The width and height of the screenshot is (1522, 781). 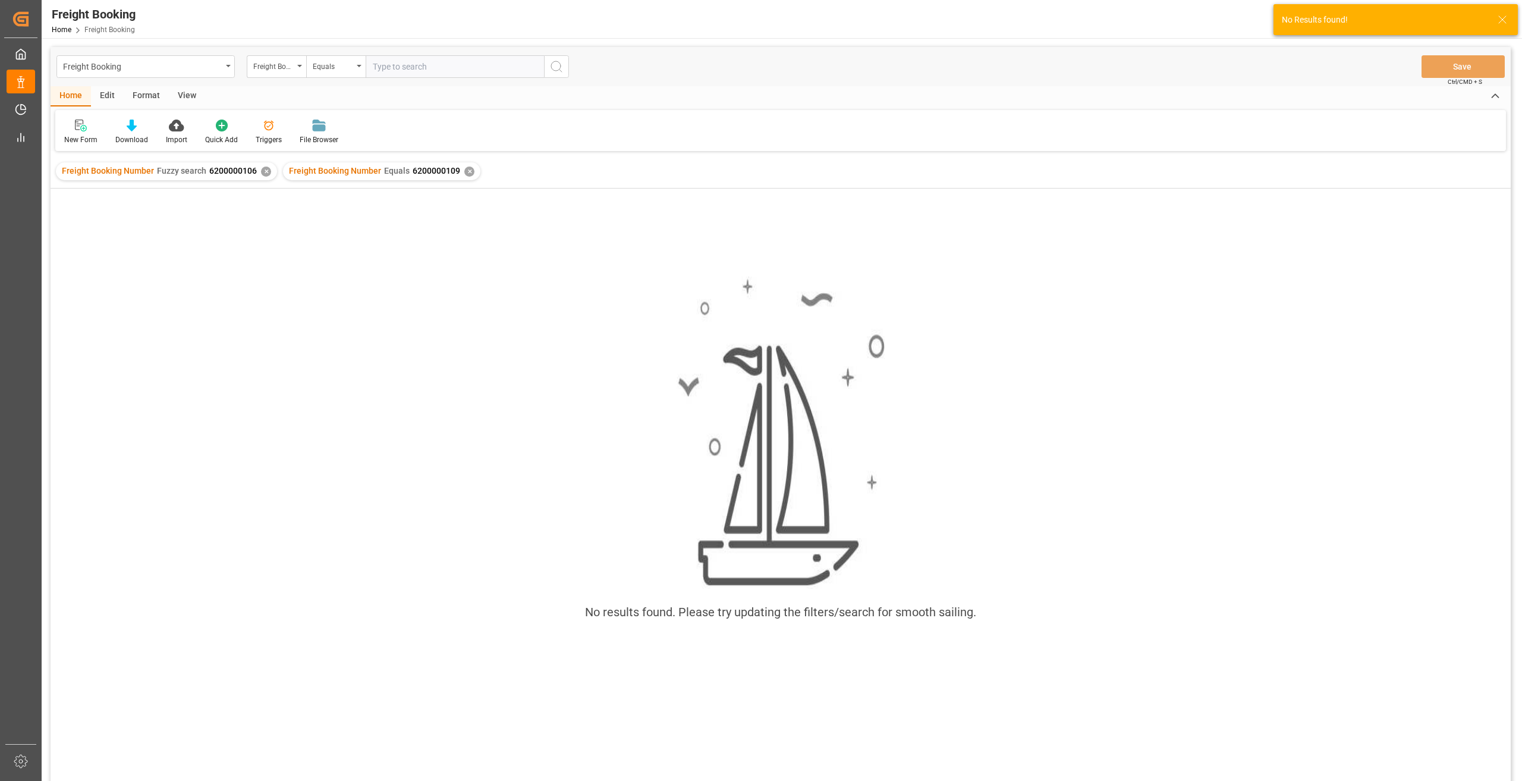 What do you see at coordinates (273, 65) in the screenshot?
I see `div: Freight Booking Number` at bounding box center [273, 65].